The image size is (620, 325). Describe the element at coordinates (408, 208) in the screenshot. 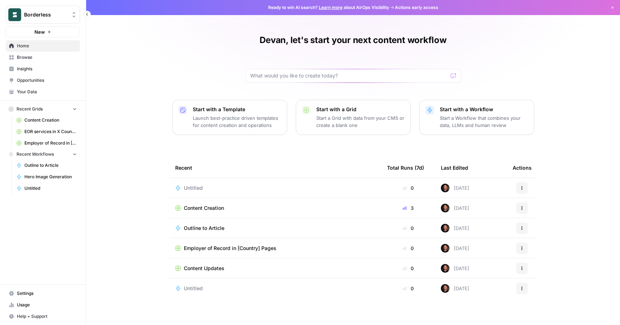

I see `div: 3` at that location.